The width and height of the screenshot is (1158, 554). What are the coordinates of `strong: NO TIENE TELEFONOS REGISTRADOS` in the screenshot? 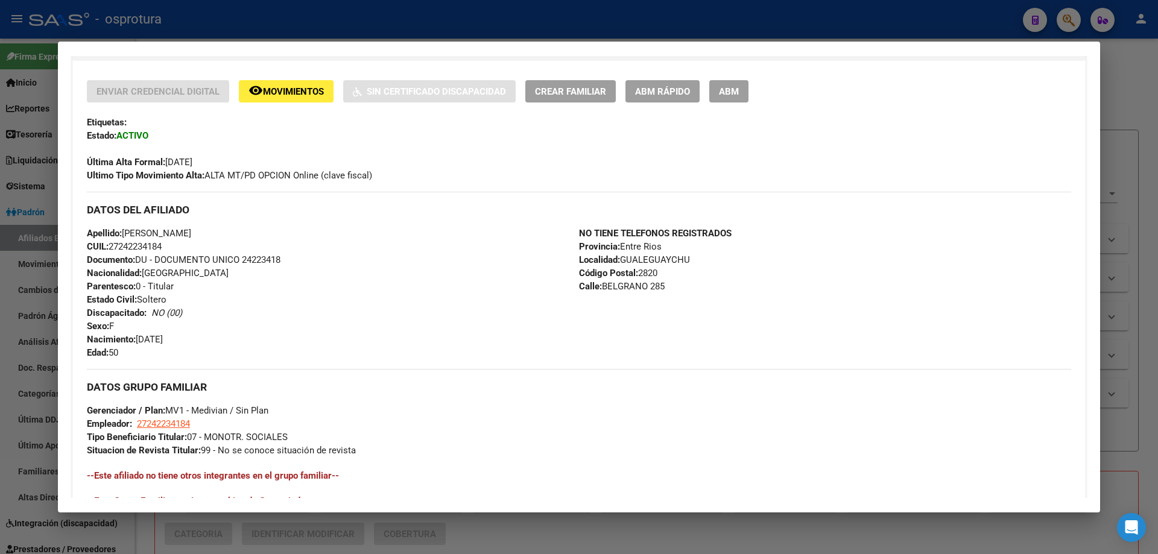 It's located at (655, 233).